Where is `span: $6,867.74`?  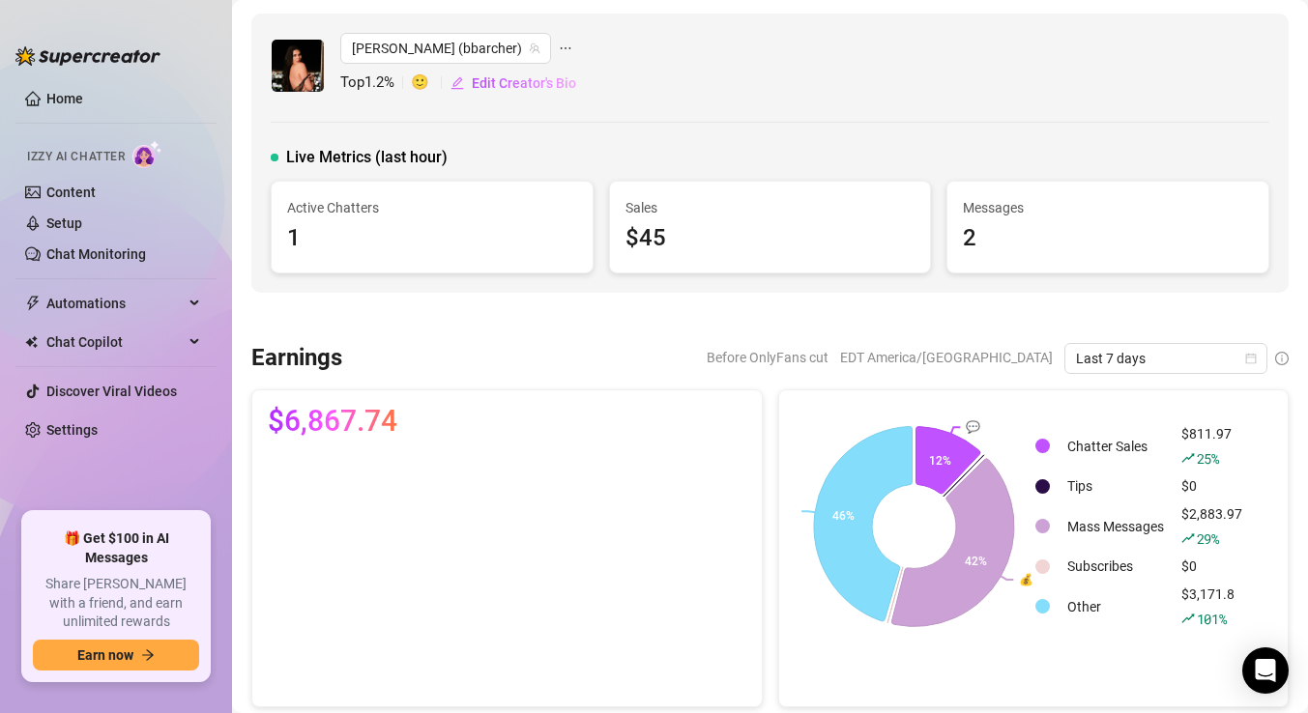 span: $6,867.74 is located at coordinates (333, 421).